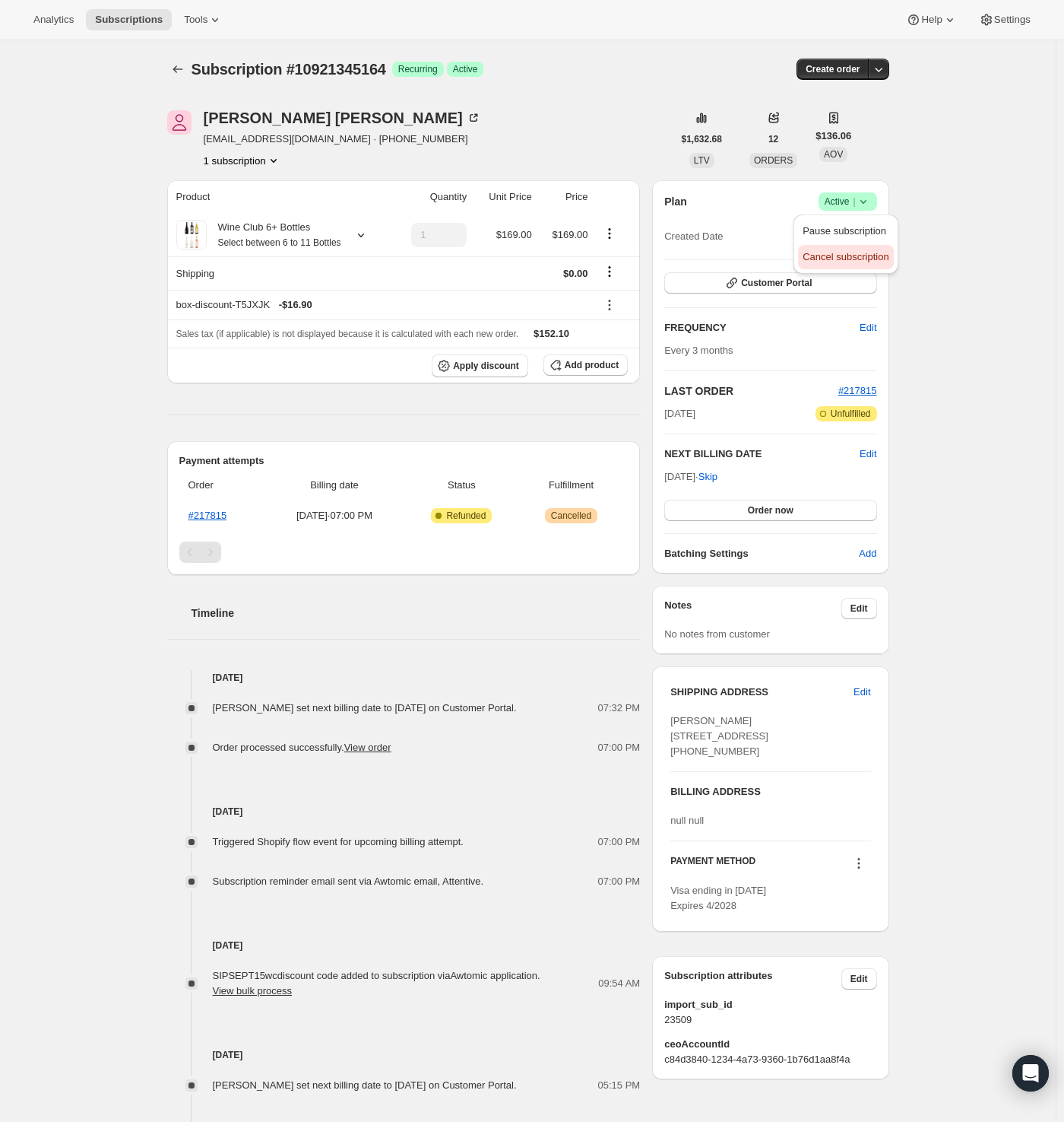 The height and width of the screenshot is (1122, 1064). What do you see at coordinates (845, 257) in the screenshot?
I see `button: Cancel subscription` at bounding box center [845, 257].